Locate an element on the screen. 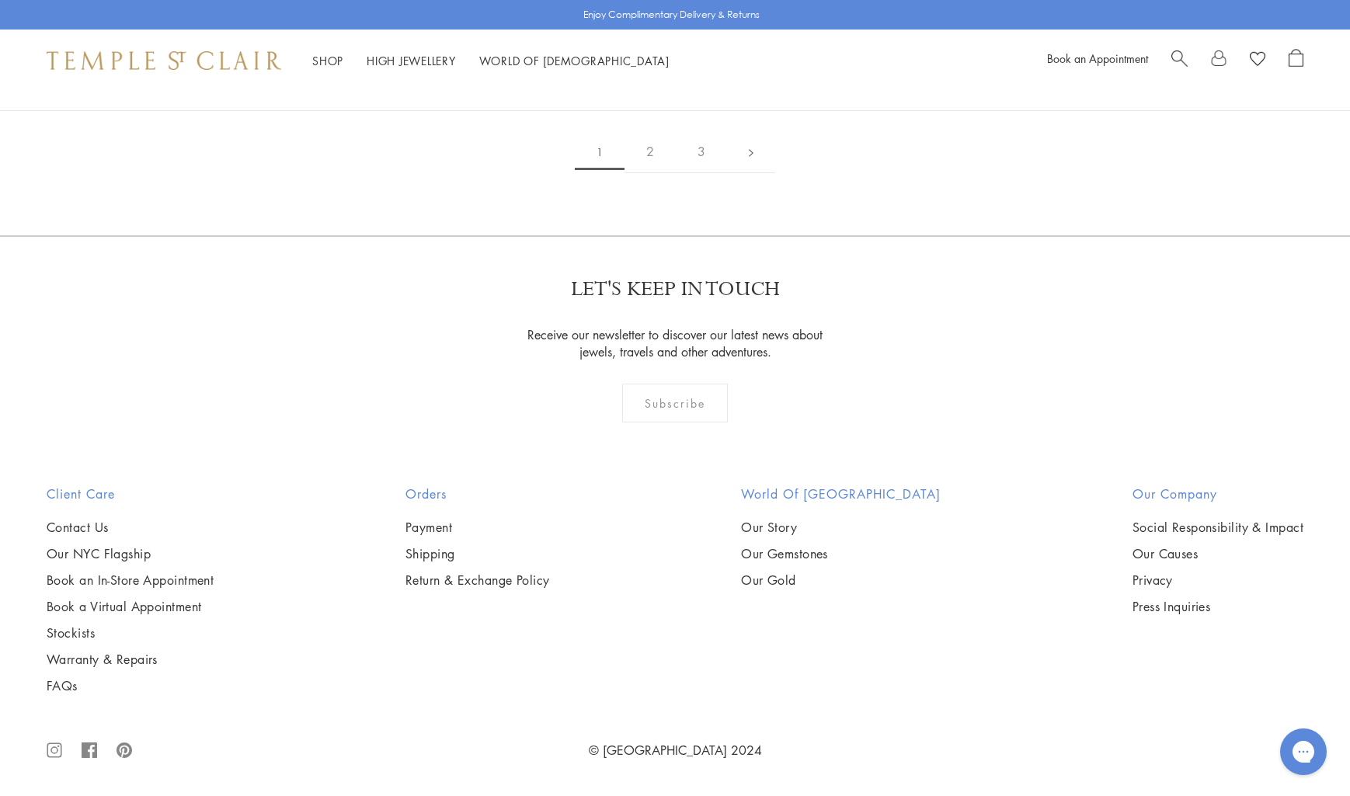 This screenshot has width=1350, height=796. a: Contact Us is located at coordinates (130, 528).